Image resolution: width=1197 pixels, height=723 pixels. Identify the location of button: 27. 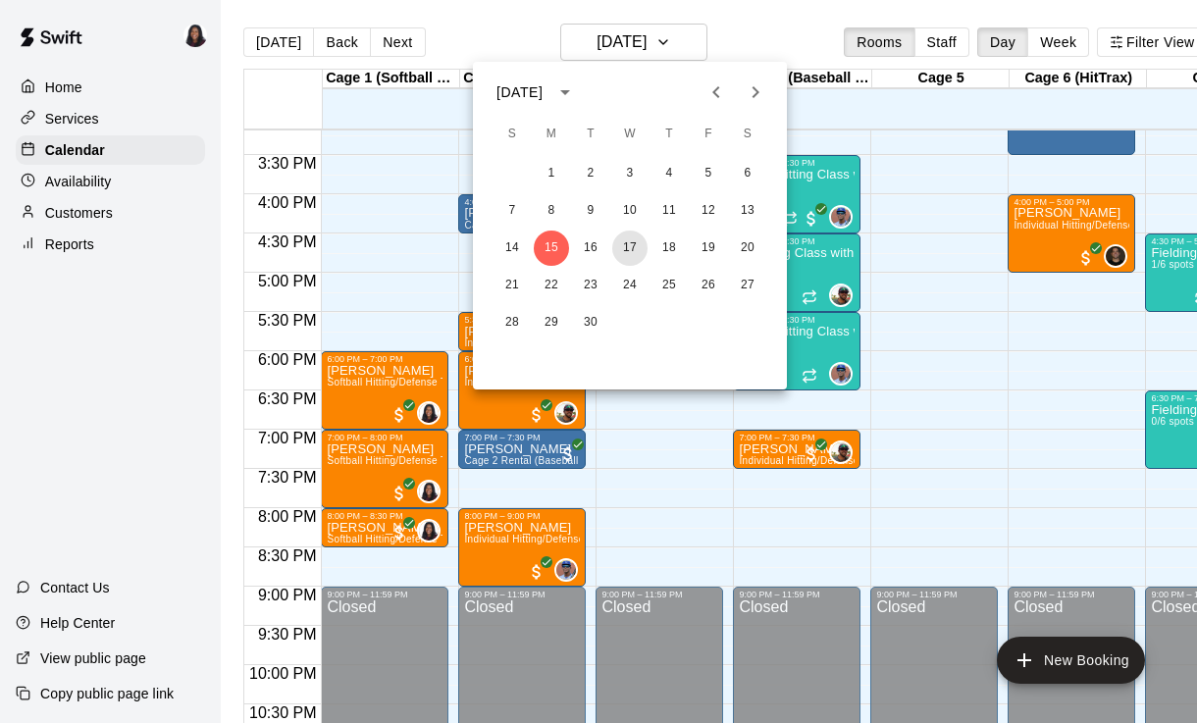
(748, 285).